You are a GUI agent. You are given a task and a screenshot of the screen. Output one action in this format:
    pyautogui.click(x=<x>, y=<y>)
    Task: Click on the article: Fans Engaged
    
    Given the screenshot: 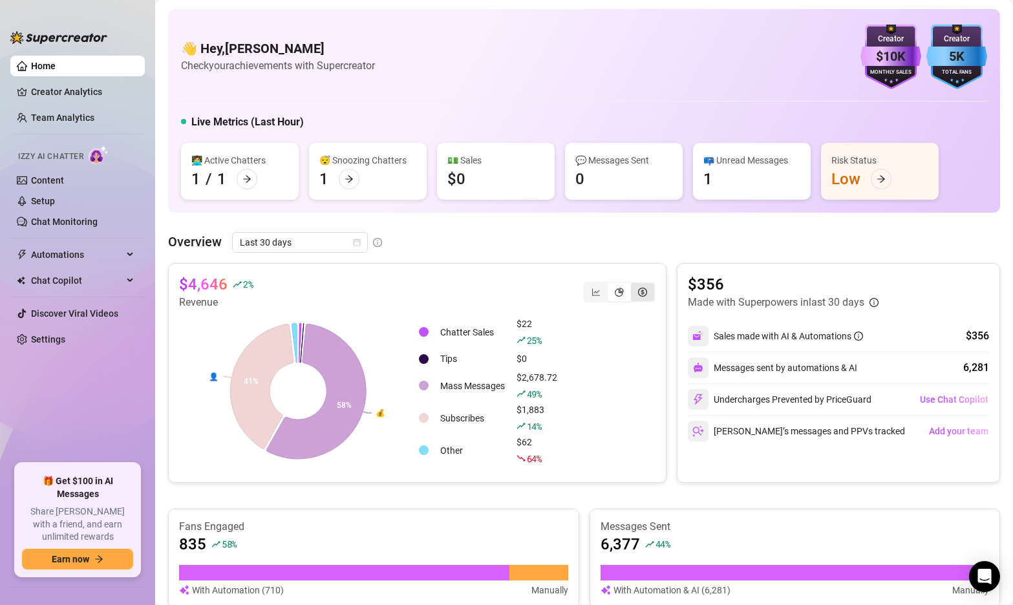 What is the action you would take?
    pyautogui.click(x=374, y=527)
    